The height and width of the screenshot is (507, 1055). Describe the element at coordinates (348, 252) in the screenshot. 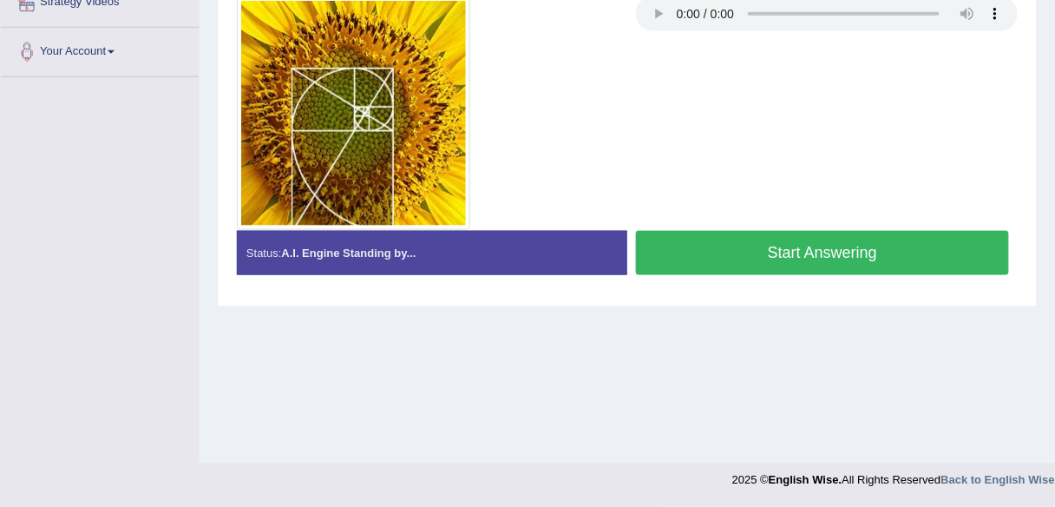

I see `strong: A.I. Engine Standing by...` at that location.